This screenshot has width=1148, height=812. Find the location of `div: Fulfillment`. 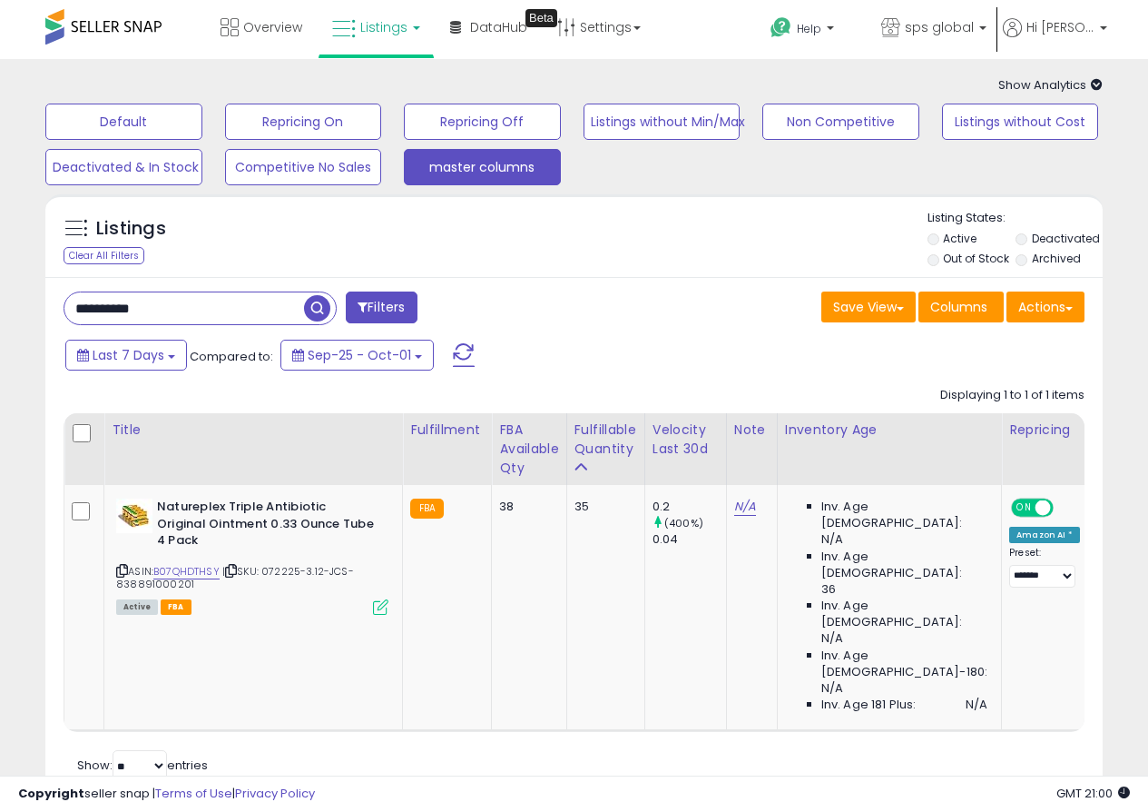

div: Fulfillment is located at coordinates (447, 429).